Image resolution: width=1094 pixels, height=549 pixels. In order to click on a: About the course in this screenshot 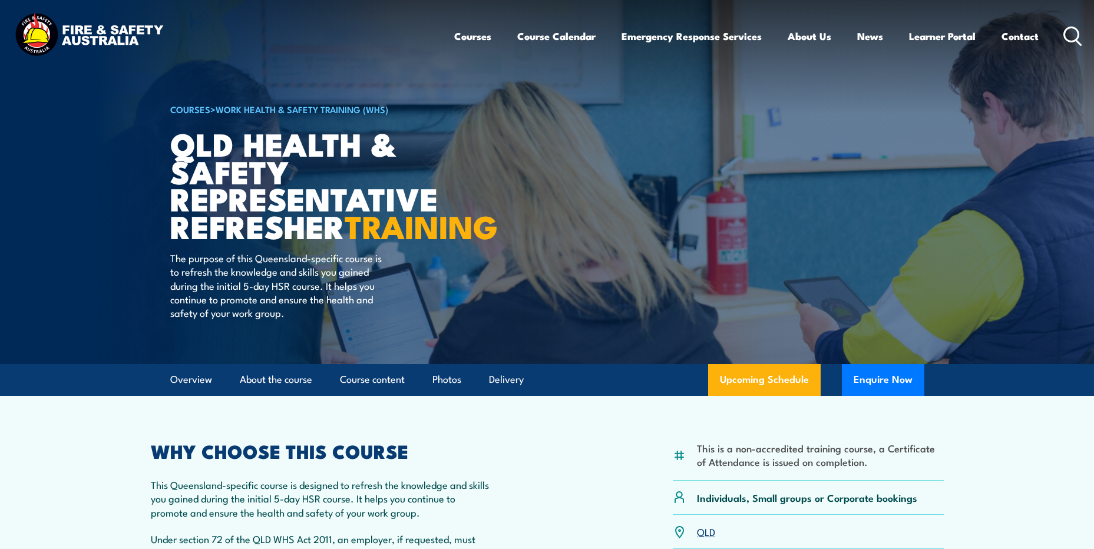, I will do `click(276, 379)`.